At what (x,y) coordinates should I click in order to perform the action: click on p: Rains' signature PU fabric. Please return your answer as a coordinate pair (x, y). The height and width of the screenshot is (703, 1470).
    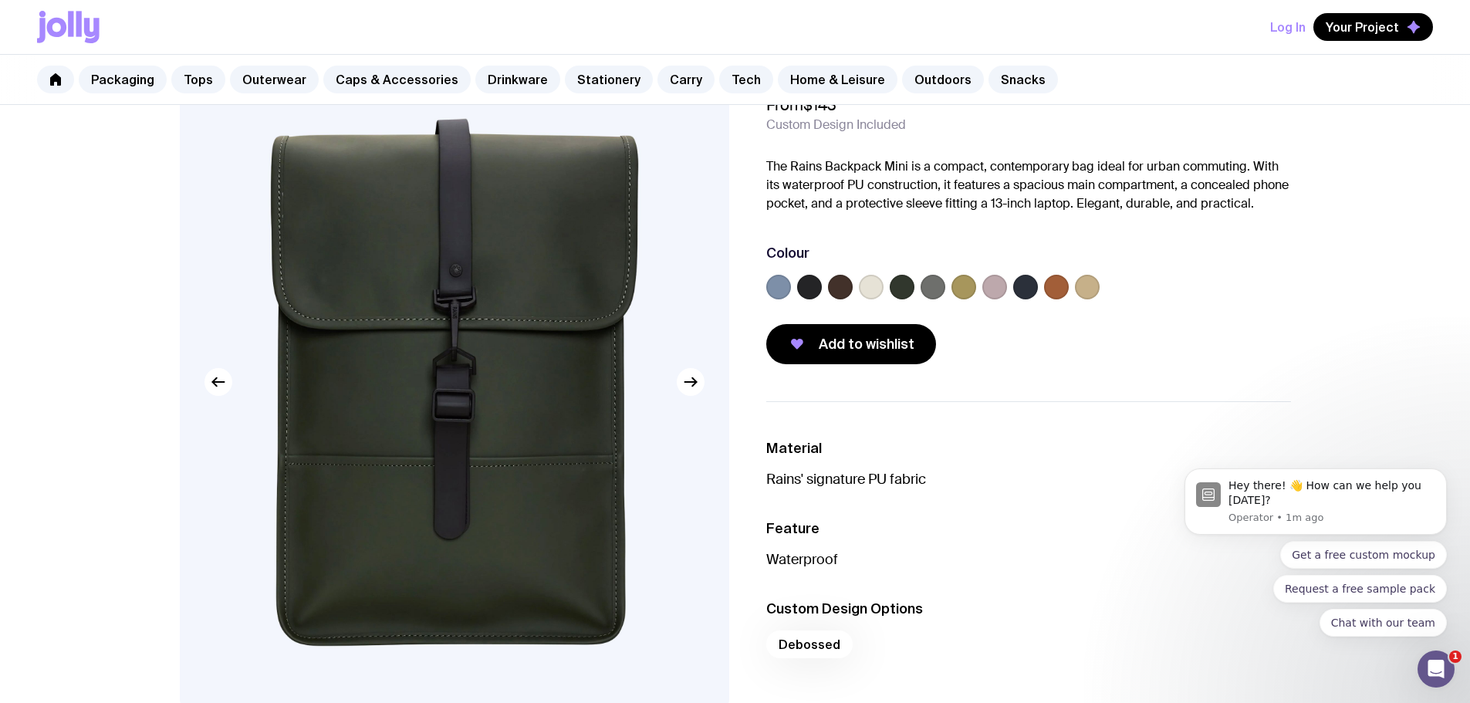
    Looking at the image, I should click on (1029, 479).